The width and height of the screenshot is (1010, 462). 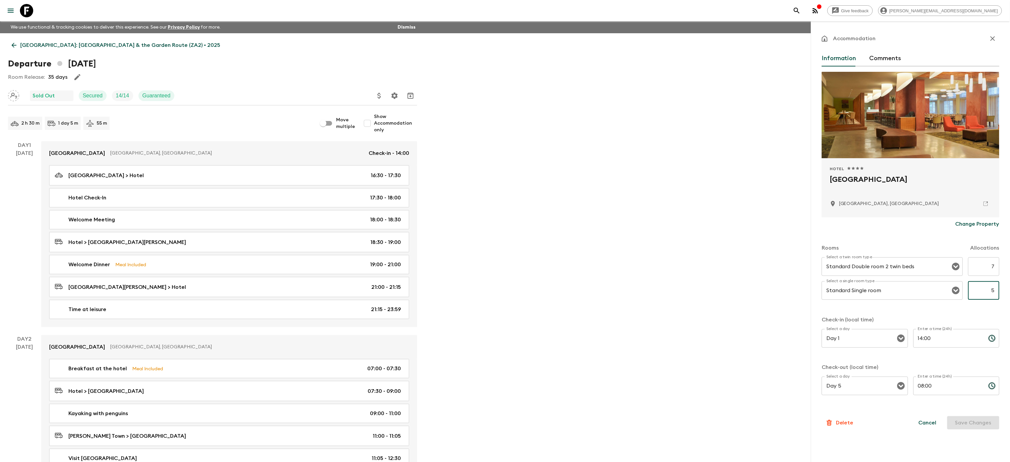 What do you see at coordinates (837, 169) in the screenshot?
I see `span: Hotel` at bounding box center [837, 169].